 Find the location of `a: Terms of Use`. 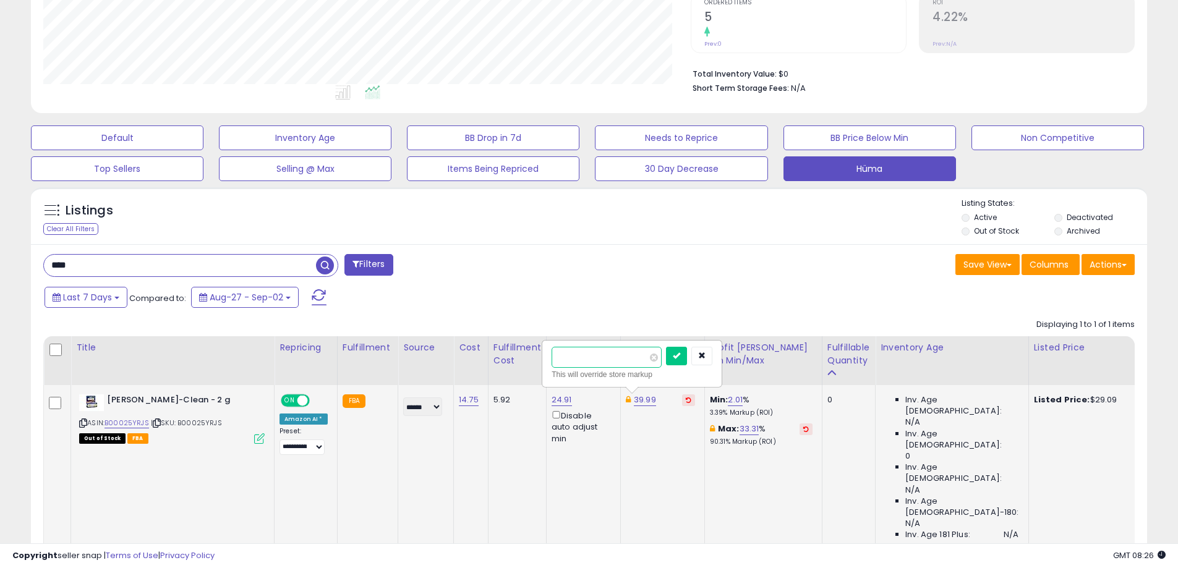

a: Terms of Use is located at coordinates (132, 556).